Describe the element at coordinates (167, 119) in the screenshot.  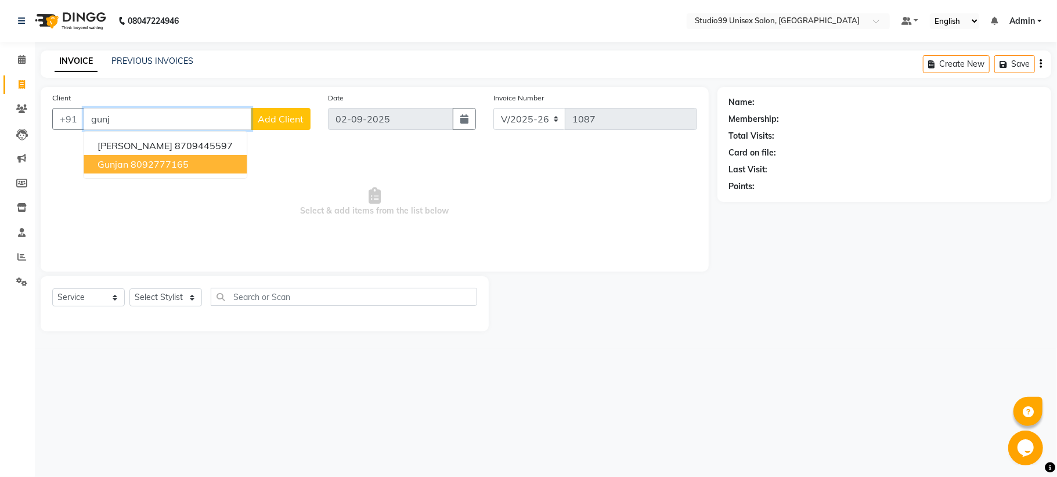
I see `input: Search by Name/Mobile/Email/Code` at that location.